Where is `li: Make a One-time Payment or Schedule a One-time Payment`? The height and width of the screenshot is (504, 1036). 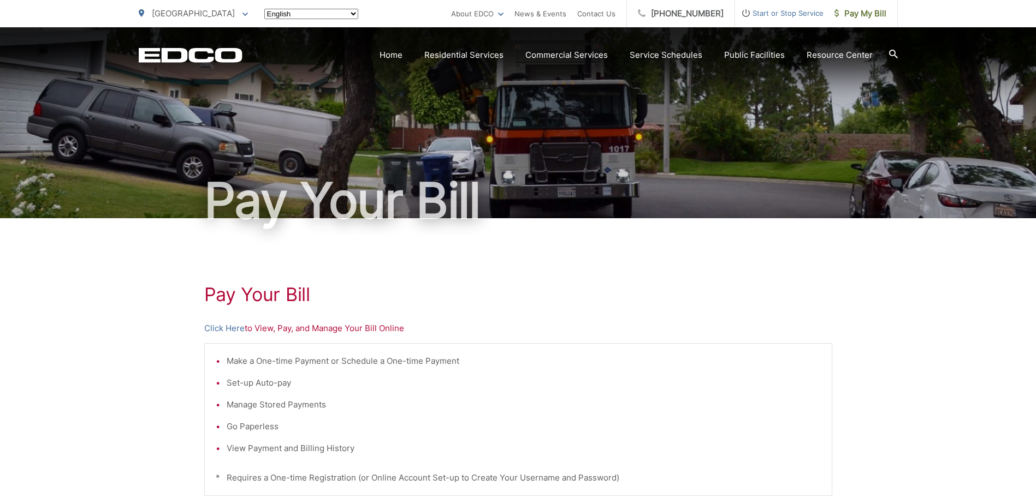 li: Make a One-time Payment or Schedule a One-time Payment is located at coordinates (524, 361).